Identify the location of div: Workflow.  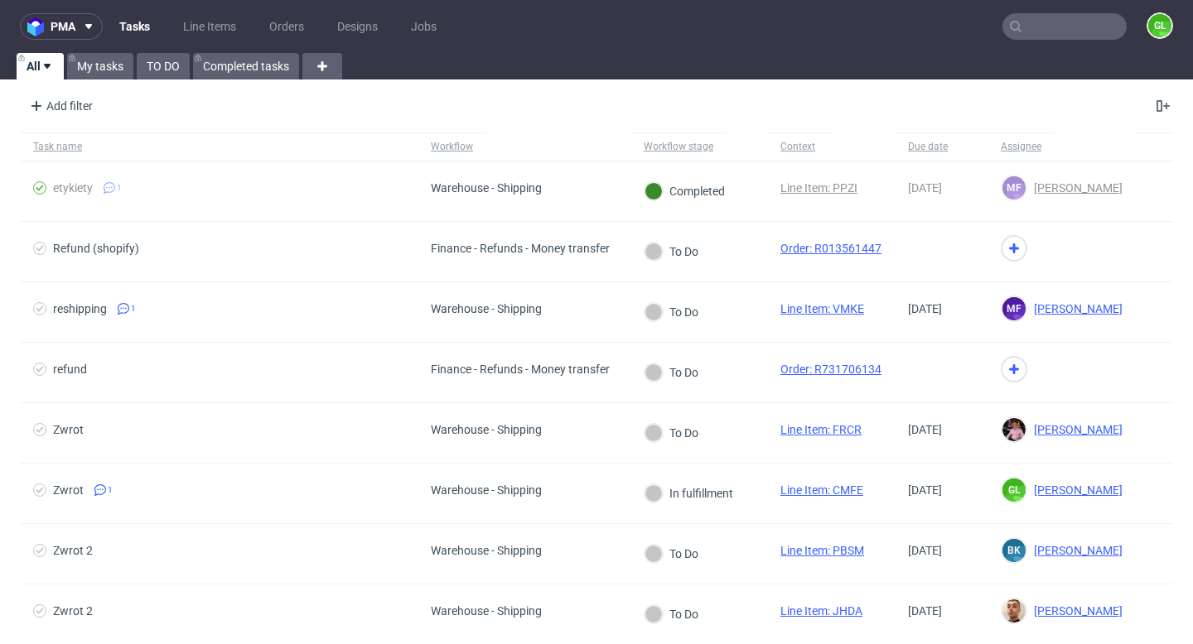
(451, 147).